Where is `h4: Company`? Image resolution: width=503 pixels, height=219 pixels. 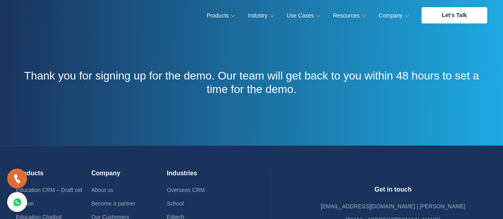 h4: Company is located at coordinates (129, 176).